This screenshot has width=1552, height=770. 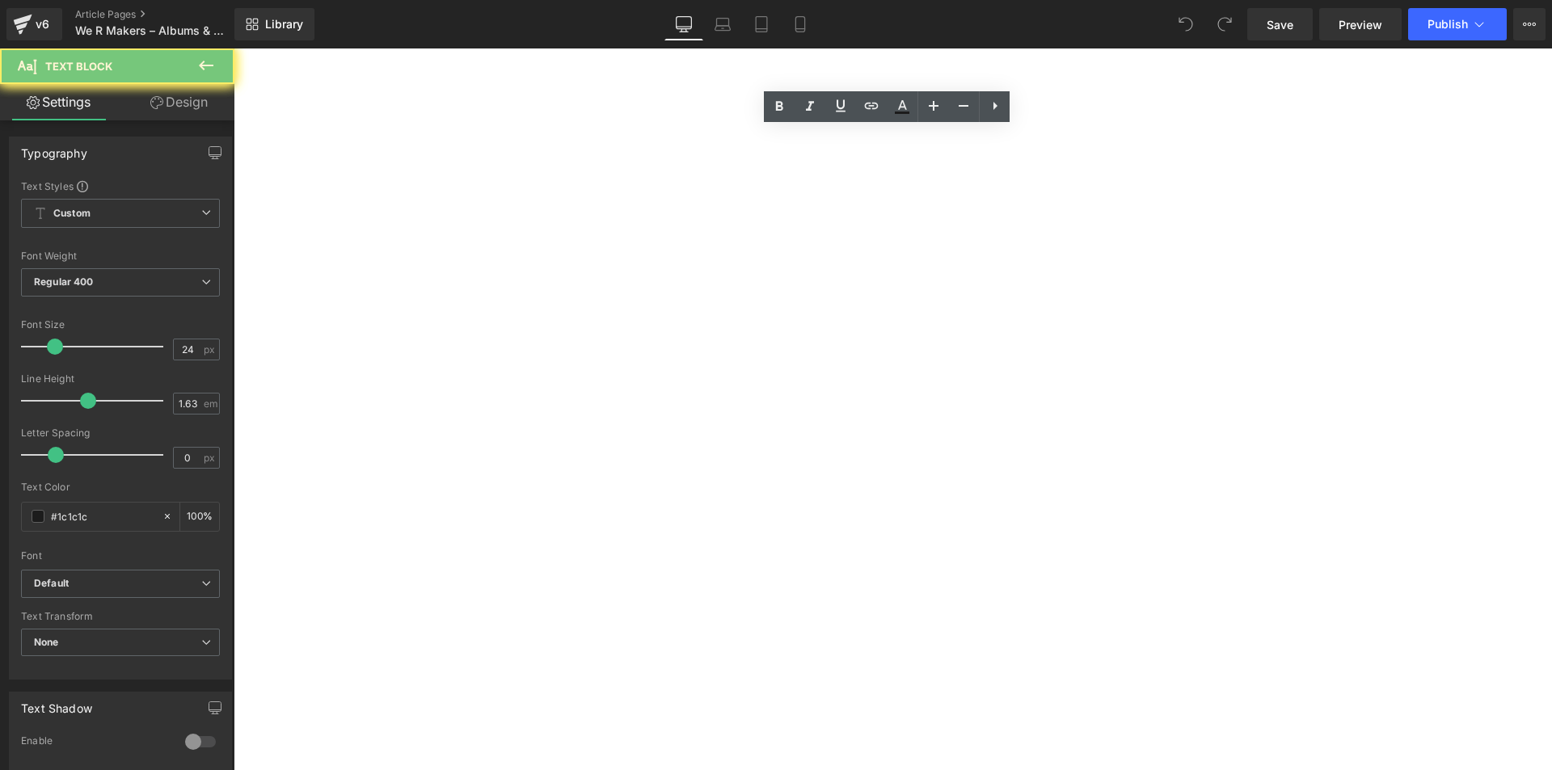 I want to click on span: em, so click(x=210, y=403).